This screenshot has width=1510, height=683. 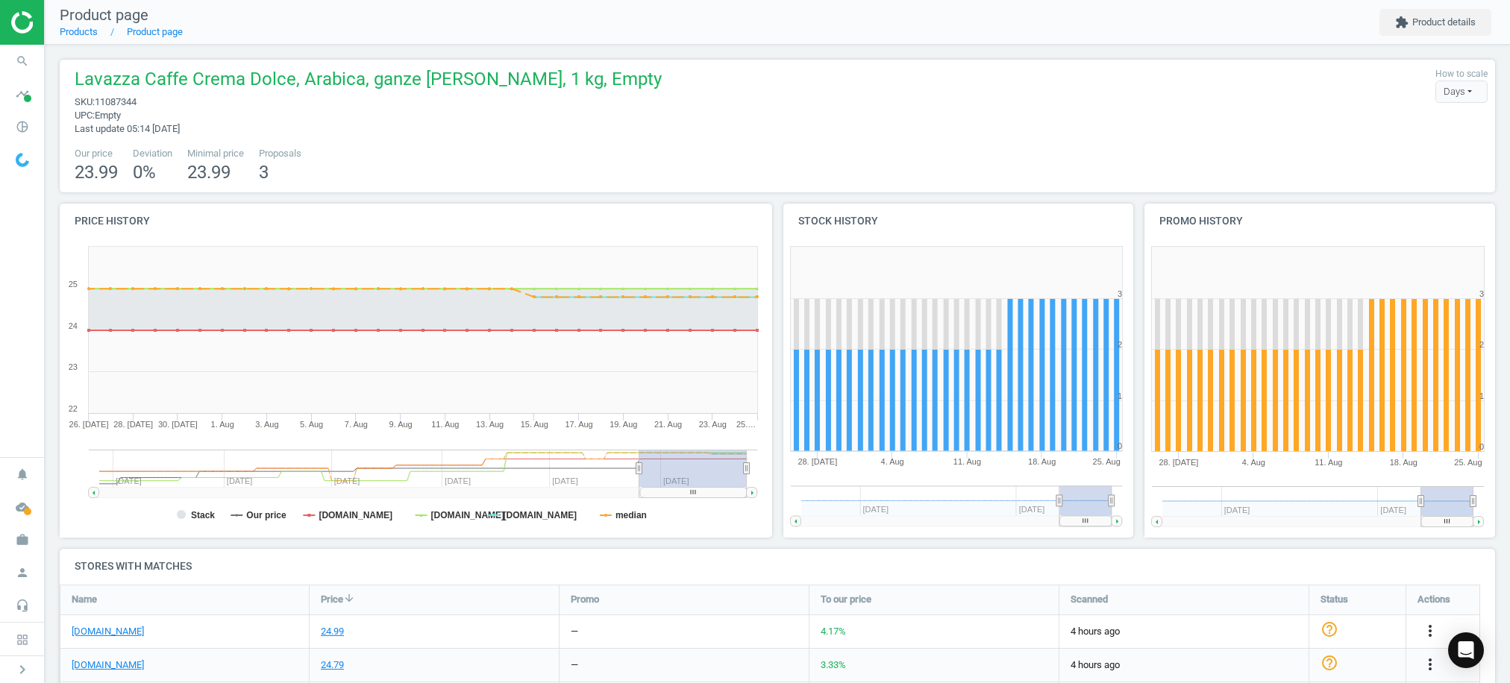 What do you see at coordinates (73, 409) in the screenshot?
I see `text: 22` at bounding box center [73, 409].